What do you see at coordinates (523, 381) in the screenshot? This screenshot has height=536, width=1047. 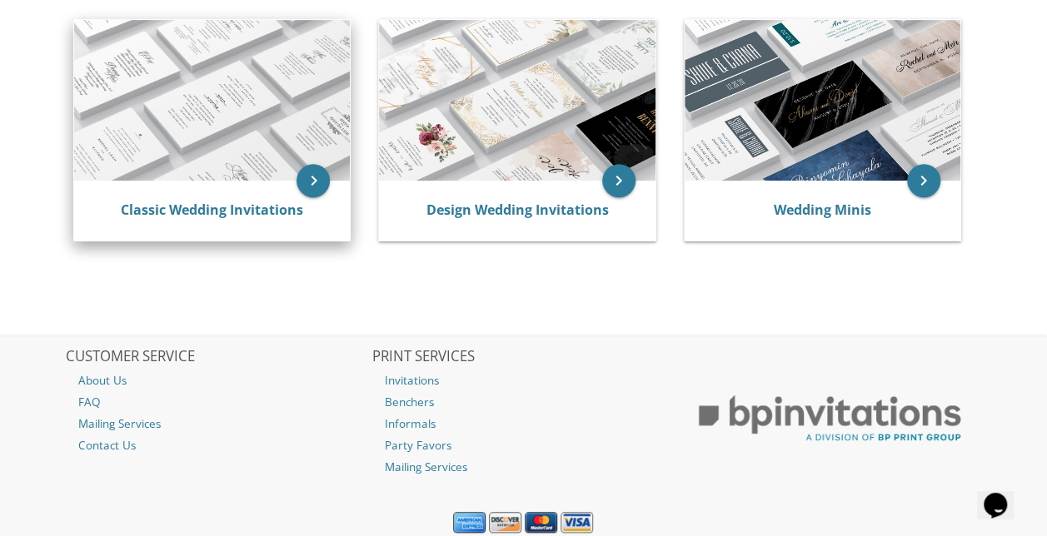 I see `a: Invitations` at bounding box center [523, 381].